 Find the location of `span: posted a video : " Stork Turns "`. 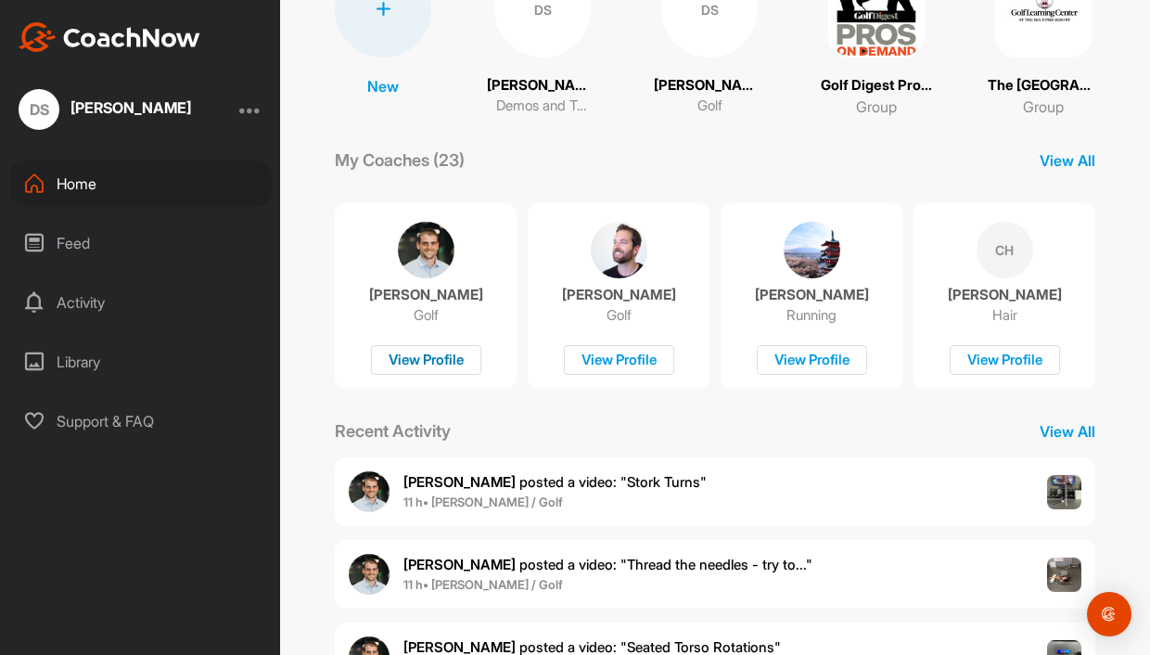

span: posted a video : " Stork Turns " is located at coordinates (555, 481).